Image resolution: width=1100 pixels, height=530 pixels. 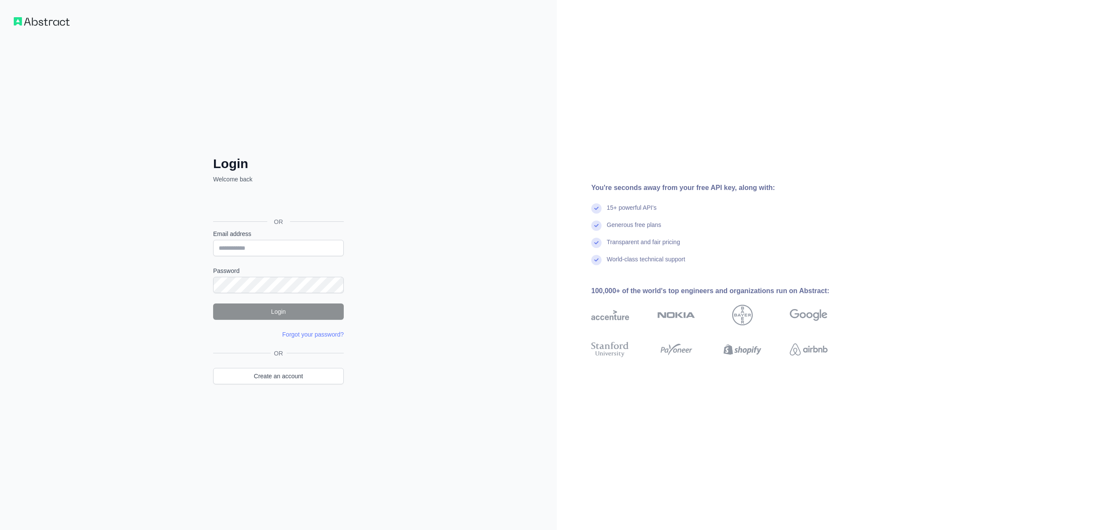 I want to click on img: Workflow, so click(x=42, y=21).